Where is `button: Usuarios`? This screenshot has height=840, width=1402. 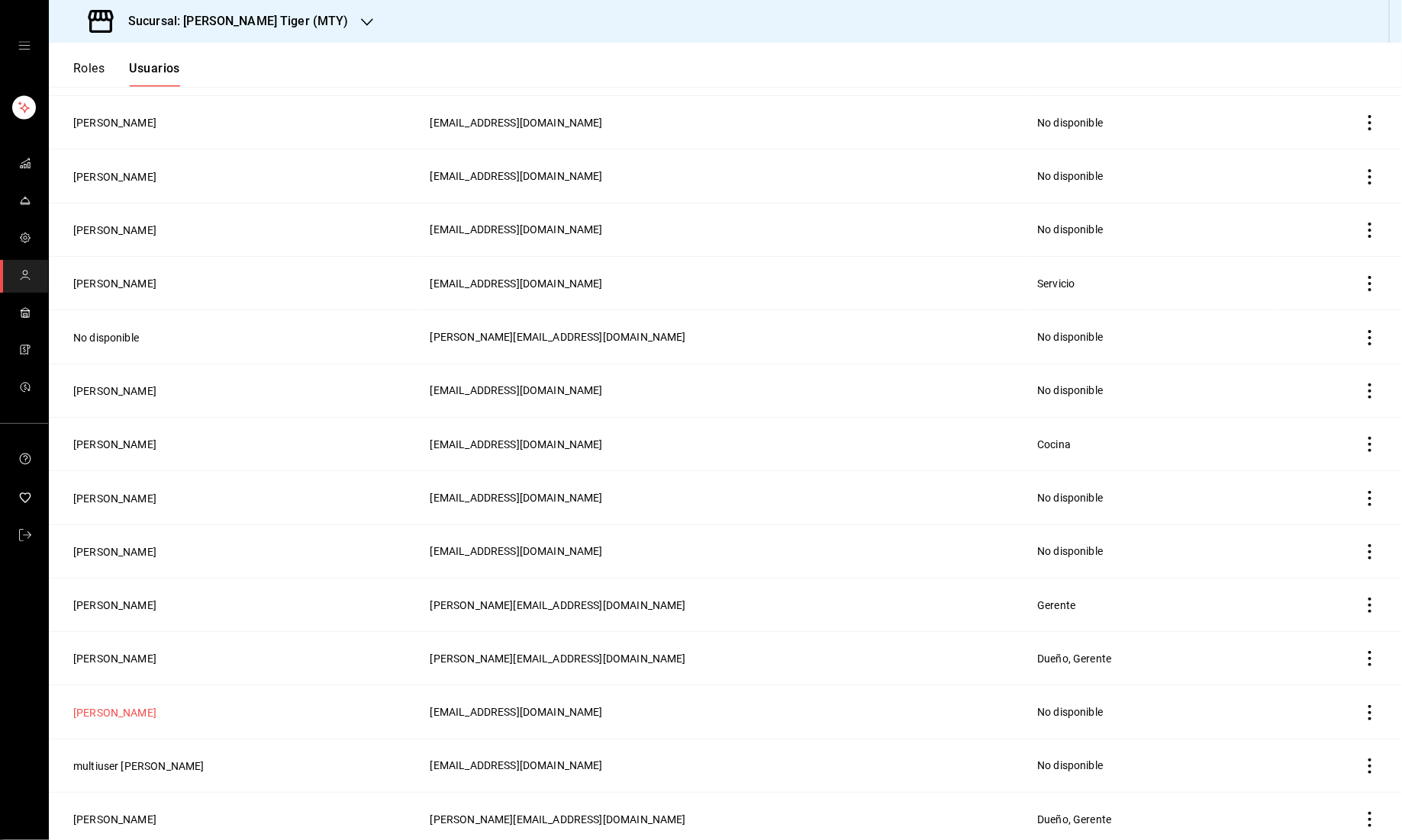
button: Usuarios is located at coordinates (154, 74).